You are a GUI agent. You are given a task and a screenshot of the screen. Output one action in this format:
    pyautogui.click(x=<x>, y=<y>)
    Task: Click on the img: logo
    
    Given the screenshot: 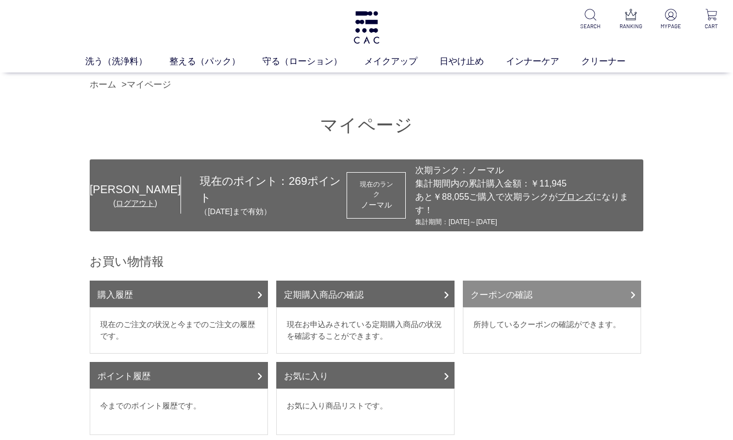 What is the action you would take?
    pyautogui.click(x=366, y=27)
    